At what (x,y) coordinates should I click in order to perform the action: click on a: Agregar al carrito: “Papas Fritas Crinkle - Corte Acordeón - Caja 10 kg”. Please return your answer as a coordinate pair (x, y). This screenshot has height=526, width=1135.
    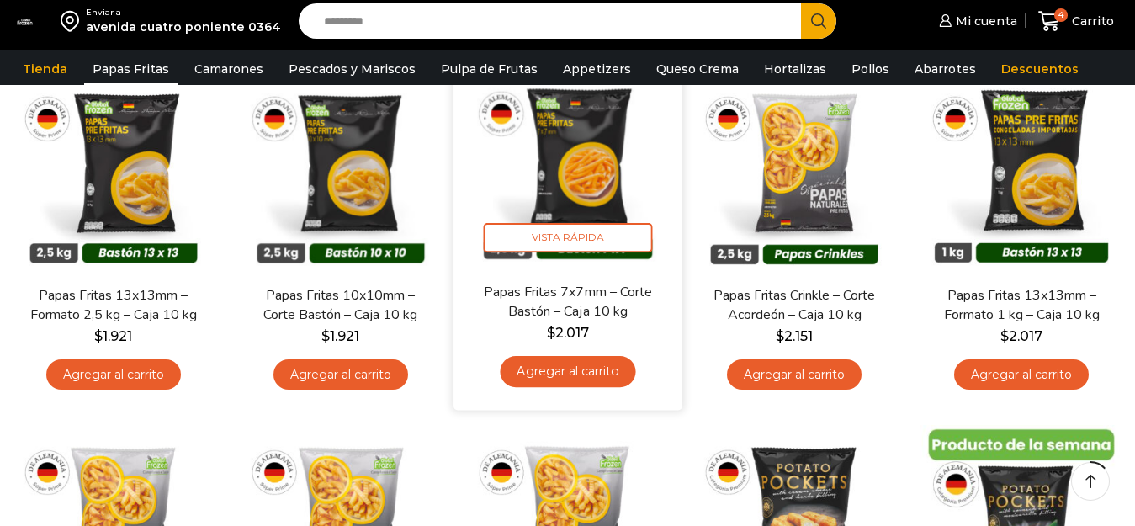
    Looking at the image, I should click on (794, 374).